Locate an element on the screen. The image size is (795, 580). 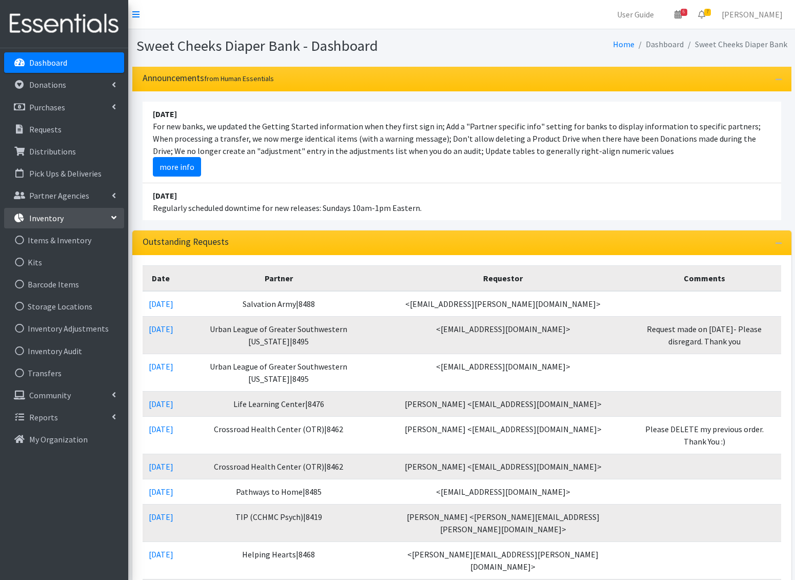
a: Home is located at coordinates (624, 44).